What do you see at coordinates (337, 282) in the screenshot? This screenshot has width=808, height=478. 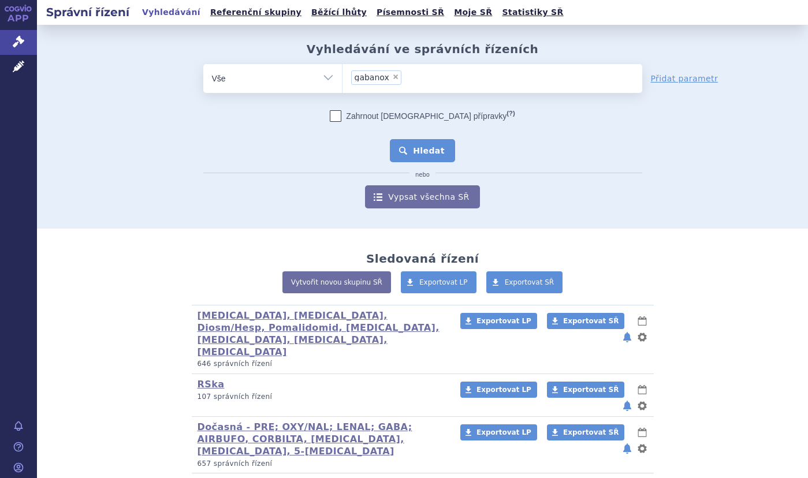 I see `a: Vytvořit novou skupinu SŘ` at bounding box center [337, 282].